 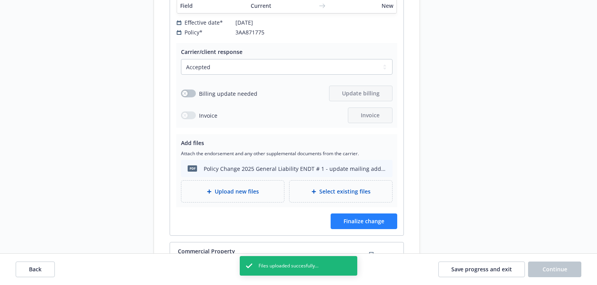 I want to click on span: Update billing, so click(x=361, y=93).